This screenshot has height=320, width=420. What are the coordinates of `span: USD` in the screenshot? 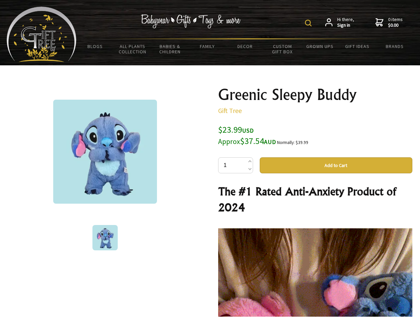 It's located at (248, 130).